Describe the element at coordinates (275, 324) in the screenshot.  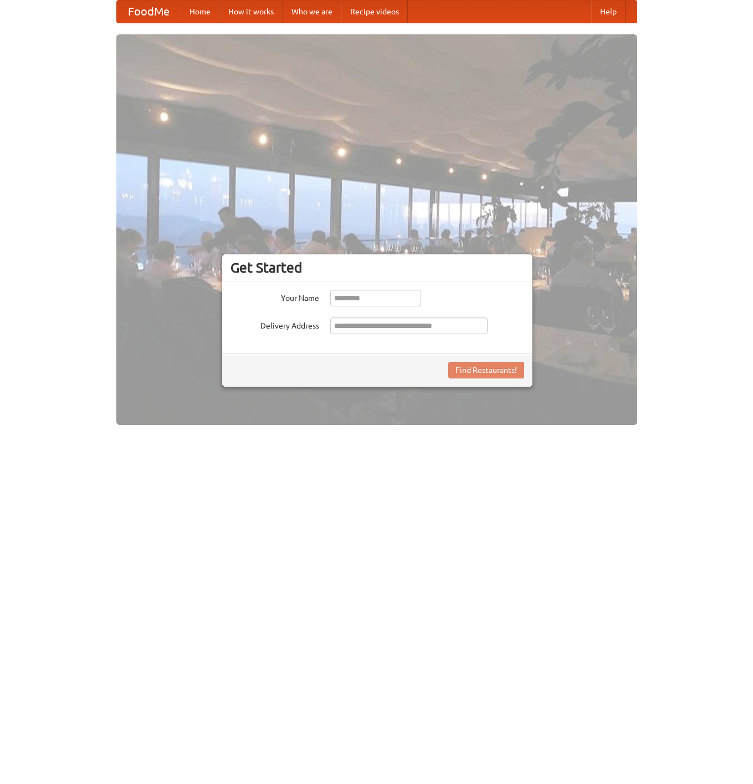
I see `label: Delivery Address` at that location.